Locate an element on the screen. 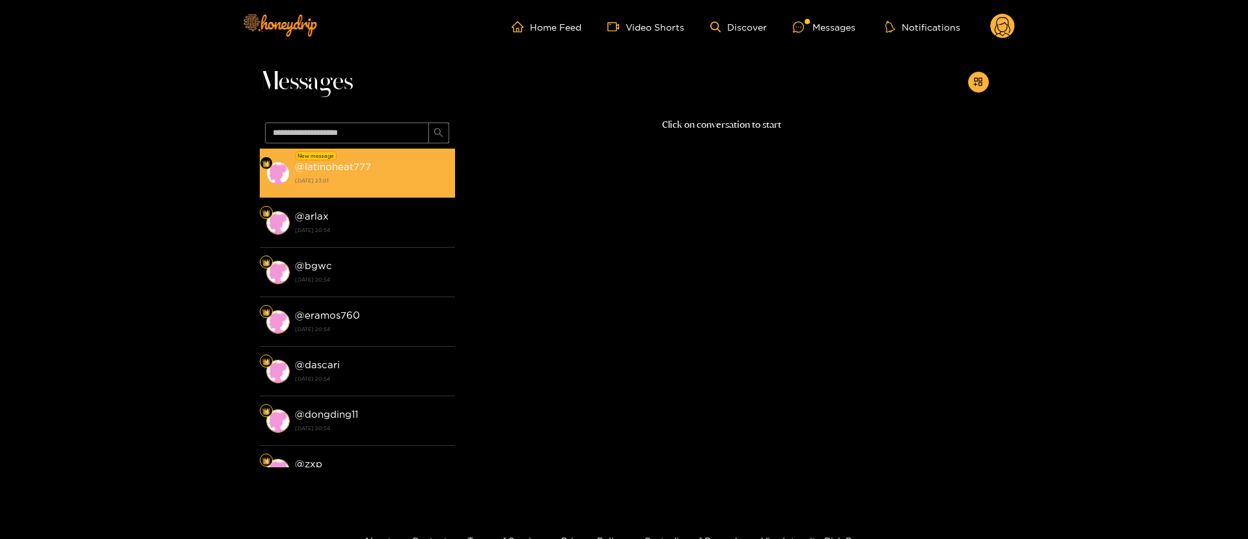  a: Discover is located at coordinates (738, 27).